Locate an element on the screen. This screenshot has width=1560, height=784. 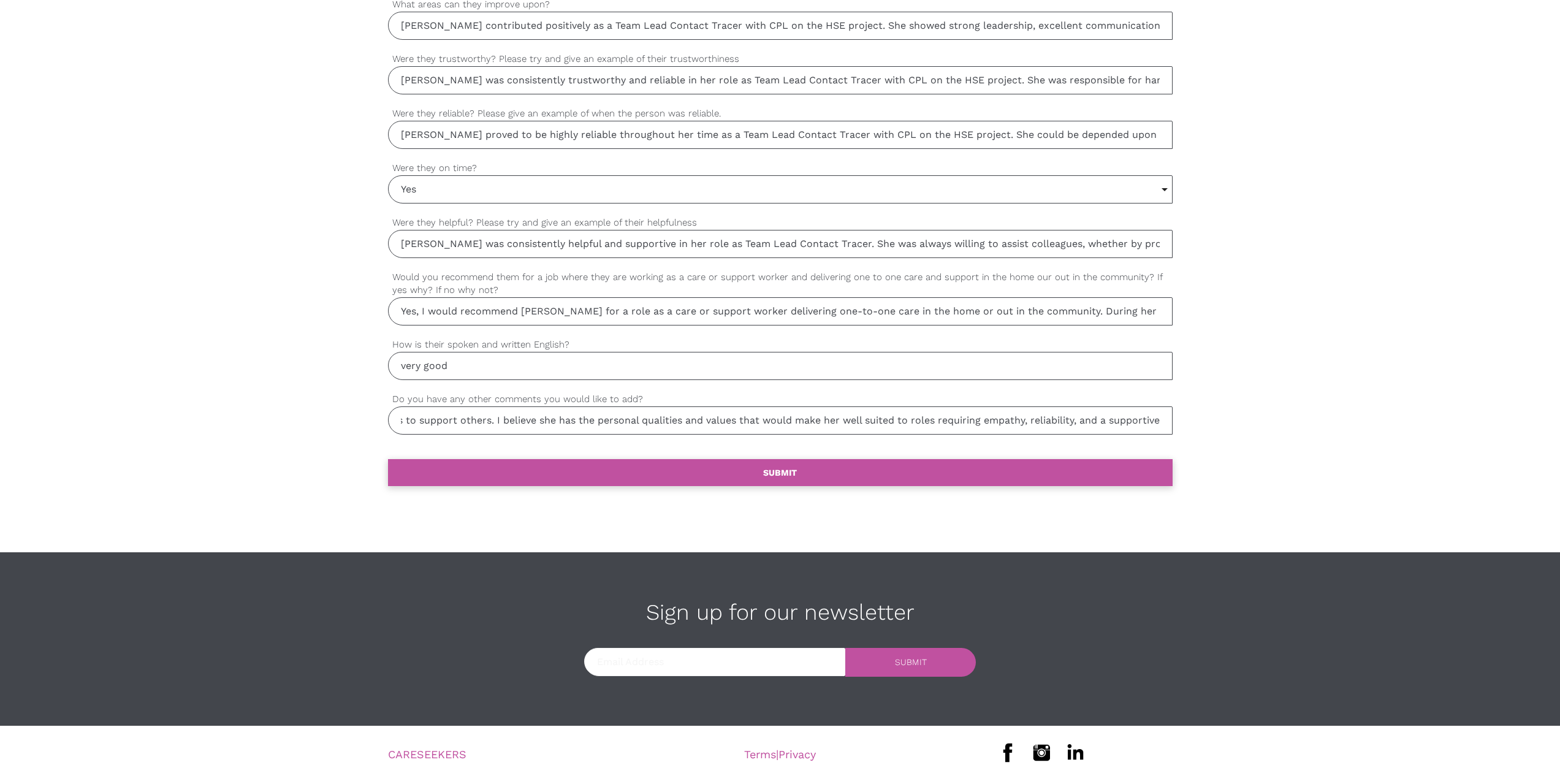
label: Were they on time? is located at coordinates (780, 168).